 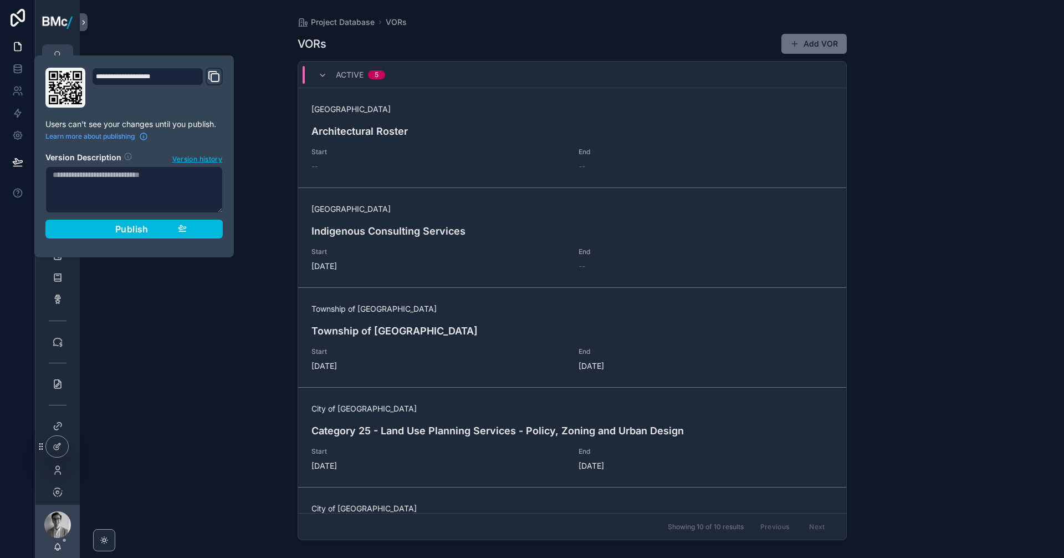 I want to click on button: Add VOR, so click(x=814, y=44).